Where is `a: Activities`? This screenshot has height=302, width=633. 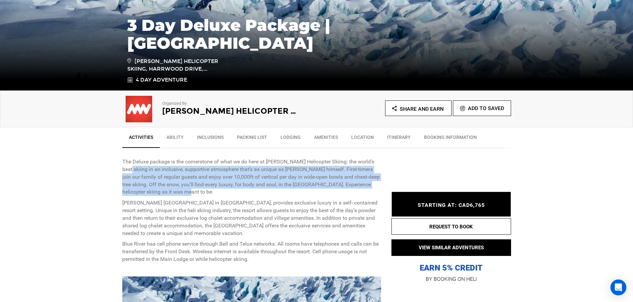 a: Activities is located at coordinates (141, 139).